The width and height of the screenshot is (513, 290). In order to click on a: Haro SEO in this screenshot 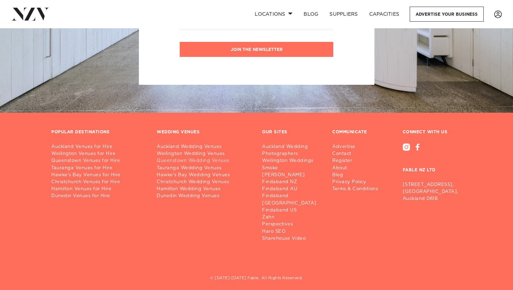, I will do `click(292, 232)`.